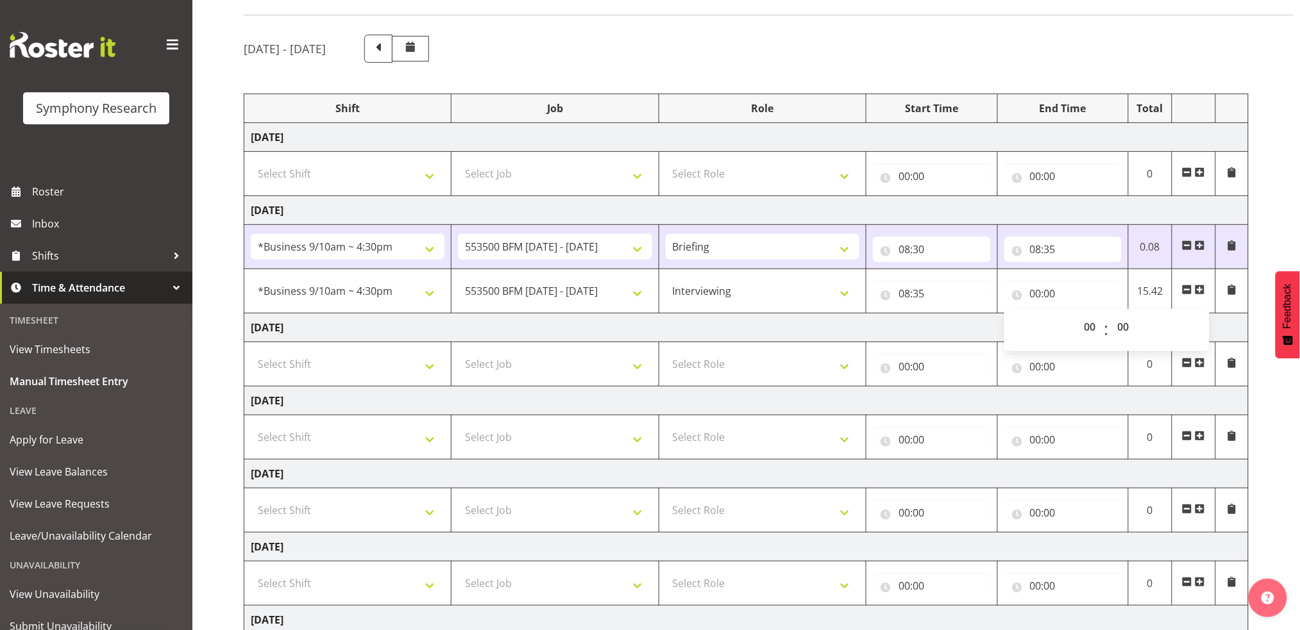  Describe the element at coordinates (96, 594) in the screenshot. I see `a: View Unavailability` at that location.